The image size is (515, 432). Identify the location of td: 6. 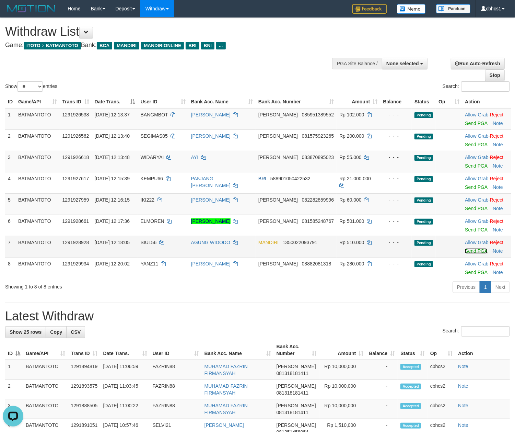
(10, 225).